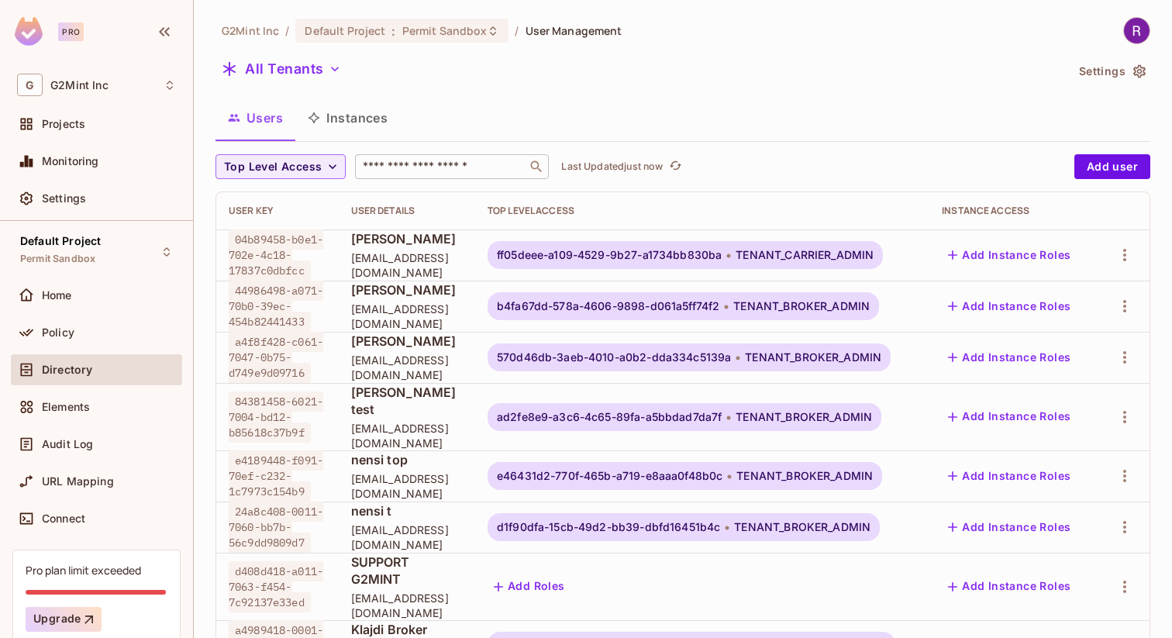  I want to click on span: Audit Log, so click(67, 444).